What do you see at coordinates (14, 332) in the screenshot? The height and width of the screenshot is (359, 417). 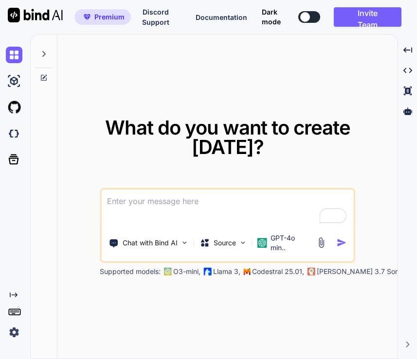 I see `img: settings` at bounding box center [14, 332].